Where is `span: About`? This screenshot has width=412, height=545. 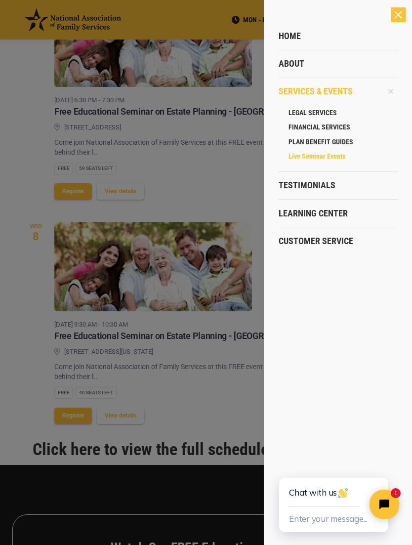
span: About is located at coordinates (291, 64).